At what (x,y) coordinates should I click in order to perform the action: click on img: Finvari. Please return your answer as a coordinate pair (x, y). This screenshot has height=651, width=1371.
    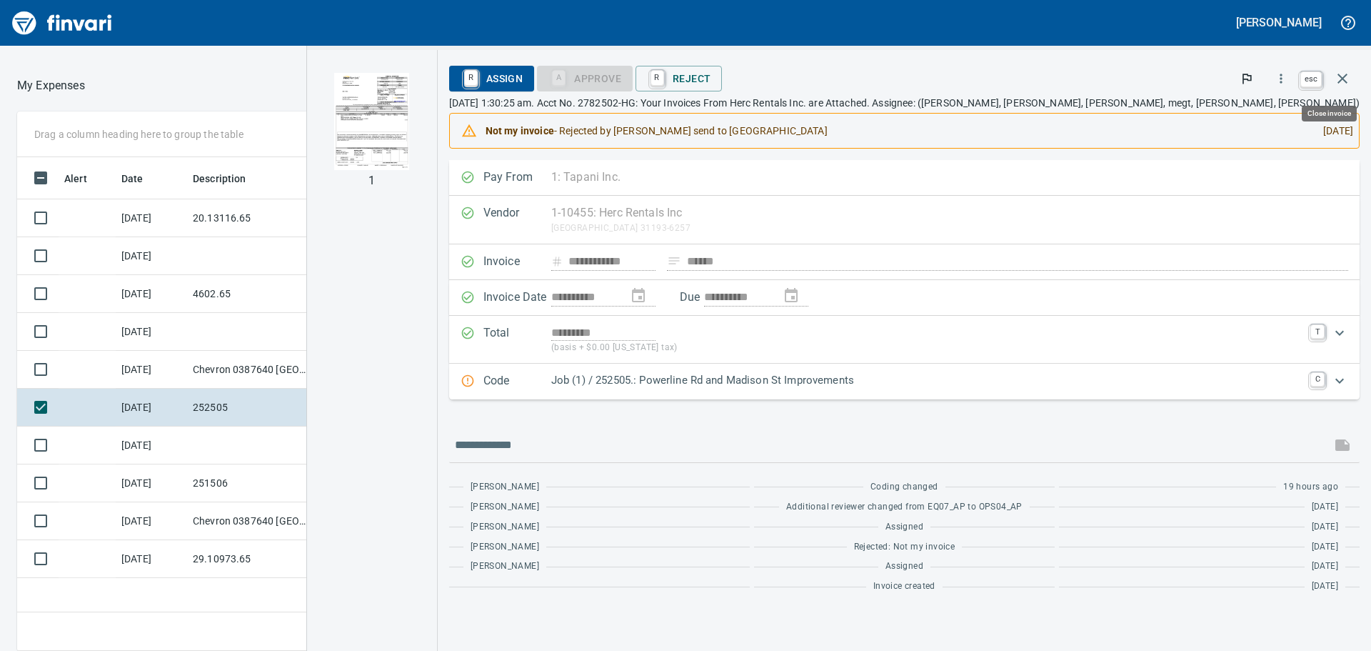
    Looking at the image, I should click on (62, 23).